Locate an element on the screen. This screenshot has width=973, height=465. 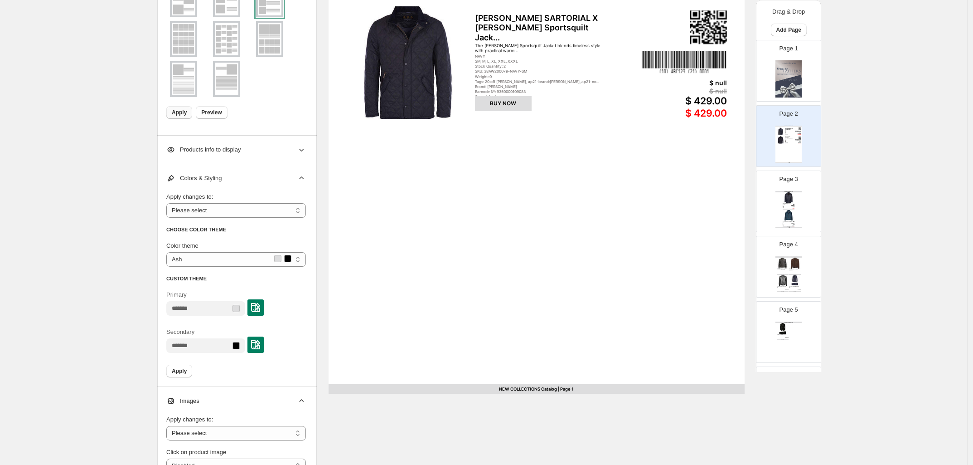
div: ERMENEGILDO ZEGNA Prince of Wales Trofeo™ Wool Suit DARK BLUE REG is located at coordinates (794, 286).